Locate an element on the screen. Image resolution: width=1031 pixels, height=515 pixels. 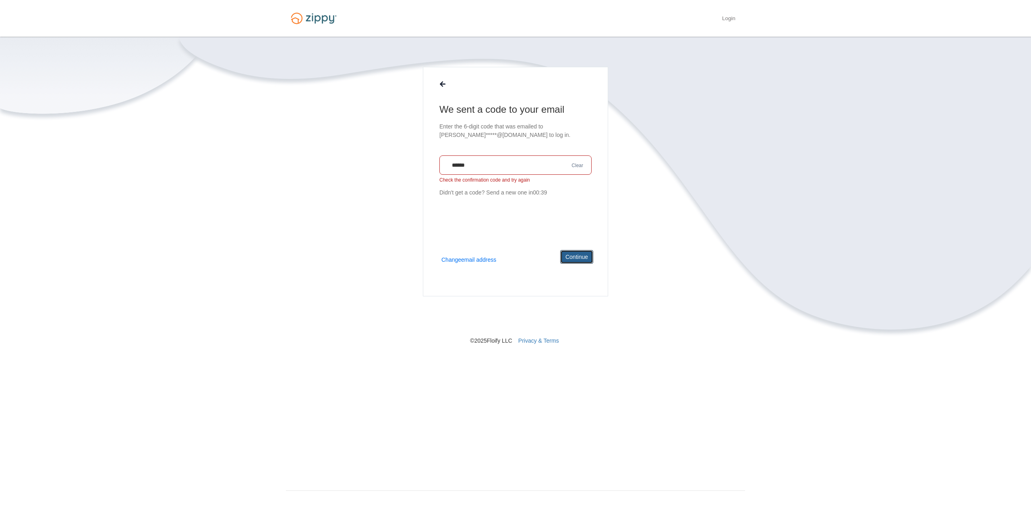
button: Continue is located at coordinates (576, 257).